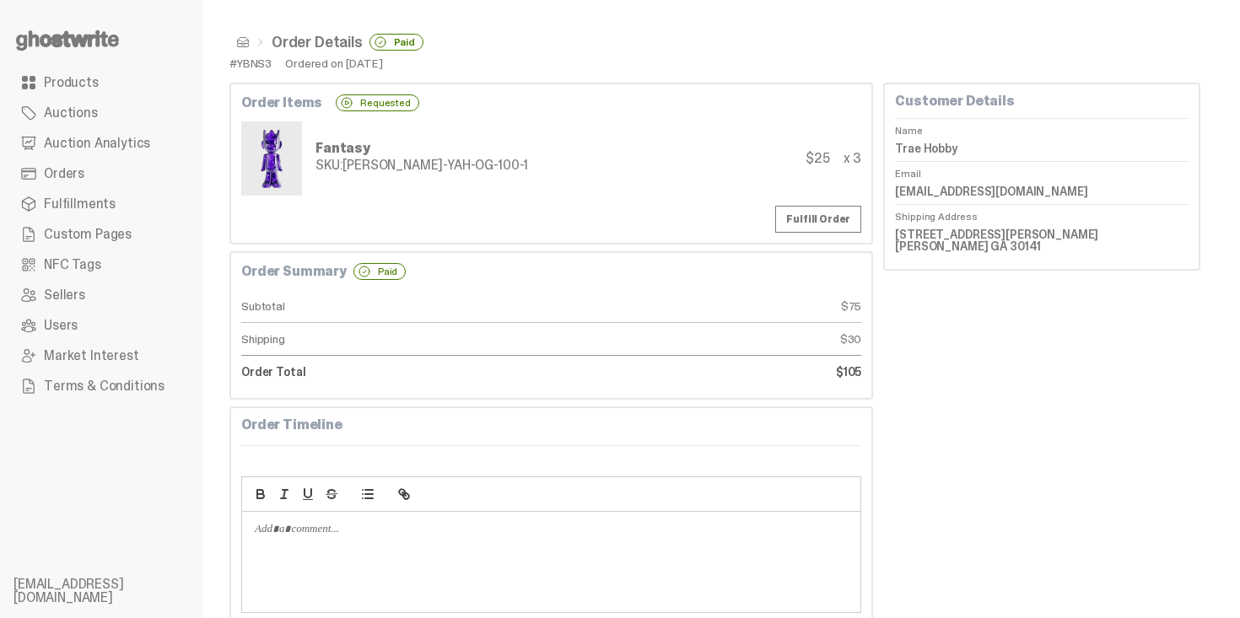 The width and height of the screenshot is (1240, 618). I want to click on span: SKU:, so click(329, 165).